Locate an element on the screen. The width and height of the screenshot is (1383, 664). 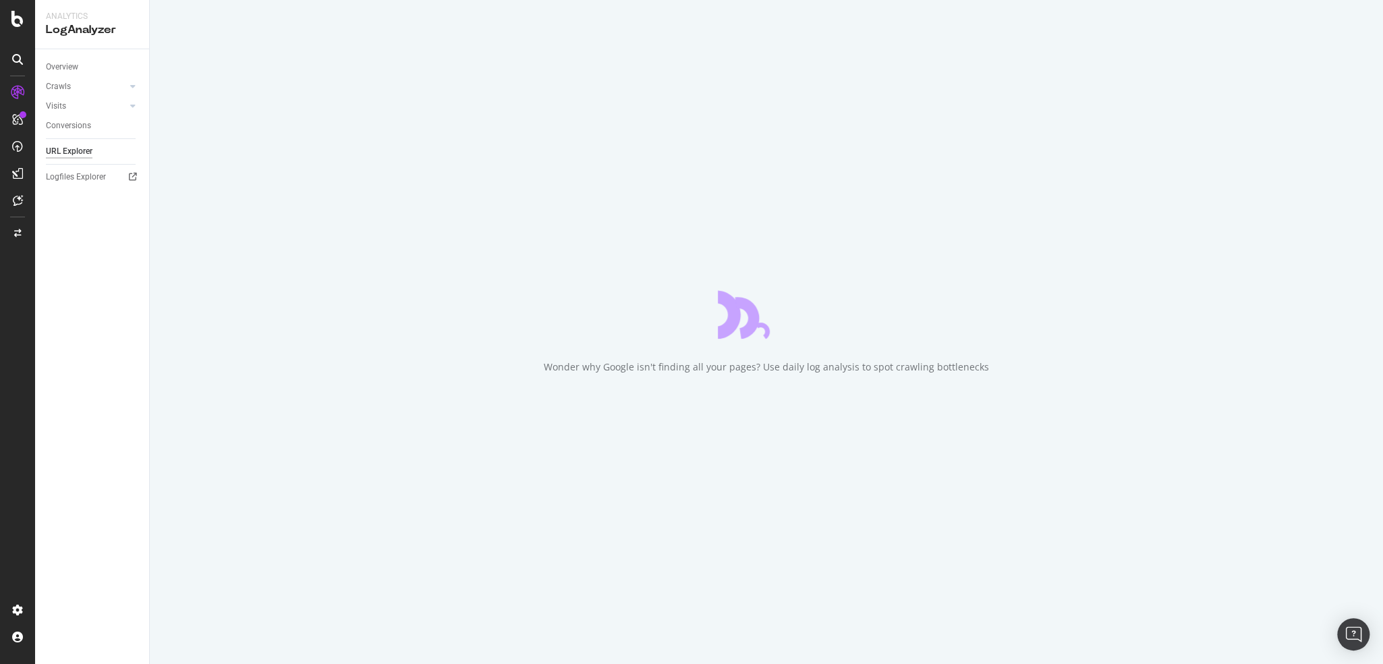
div: Visits is located at coordinates (56, 106).